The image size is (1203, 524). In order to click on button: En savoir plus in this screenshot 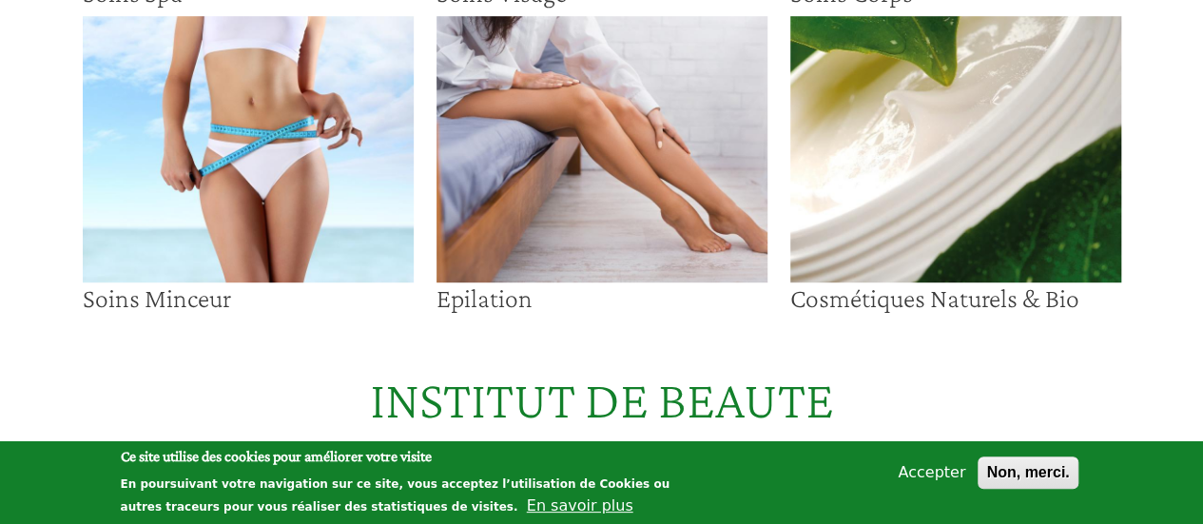, I will do `click(580, 506)`.